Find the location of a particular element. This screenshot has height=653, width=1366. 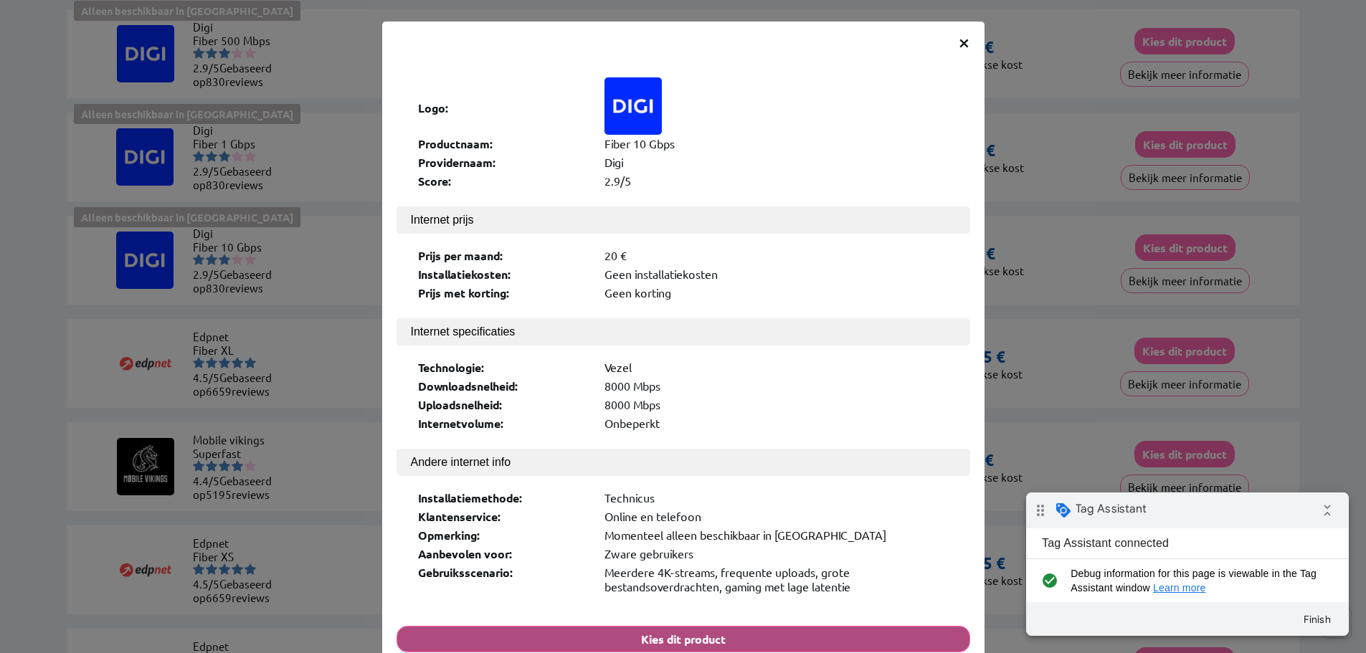

img: Logo of Digi is located at coordinates (633, 106).